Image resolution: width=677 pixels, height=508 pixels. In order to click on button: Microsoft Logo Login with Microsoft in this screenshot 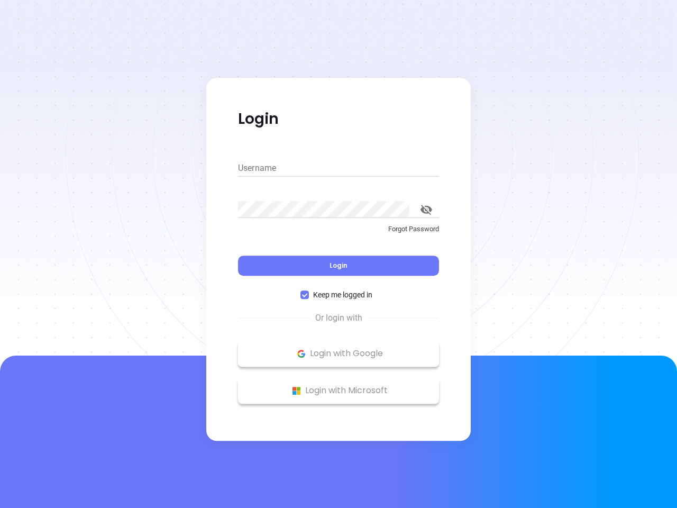, I will do `click(339, 390)`.